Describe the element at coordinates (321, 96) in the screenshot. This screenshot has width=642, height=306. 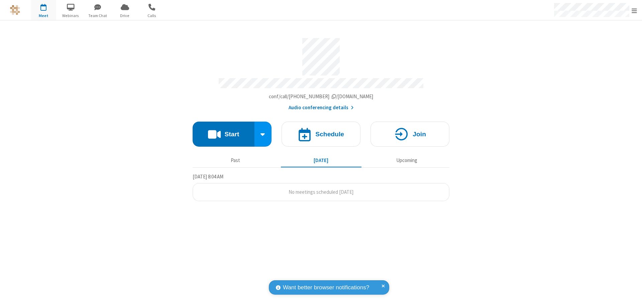
I see `span: Copy my meeting room link` at that location.